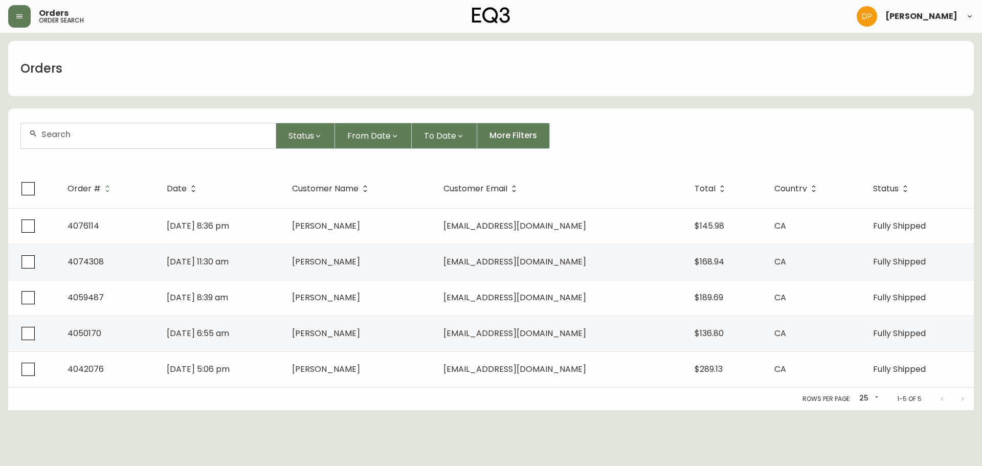 This screenshot has height=466, width=982. What do you see at coordinates (305, 135) in the screenshot?
I see `button: Status` at bounding box center [305, 135].